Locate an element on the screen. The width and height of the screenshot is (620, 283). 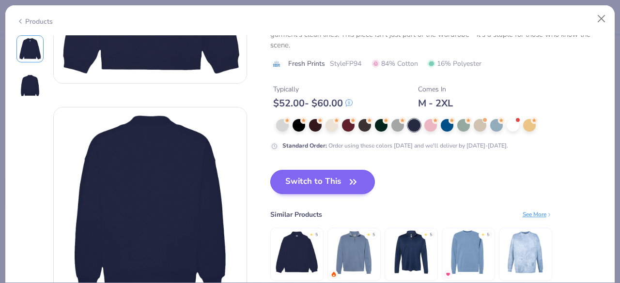
span: Fresh Prints is located at coordinates (307, 63).